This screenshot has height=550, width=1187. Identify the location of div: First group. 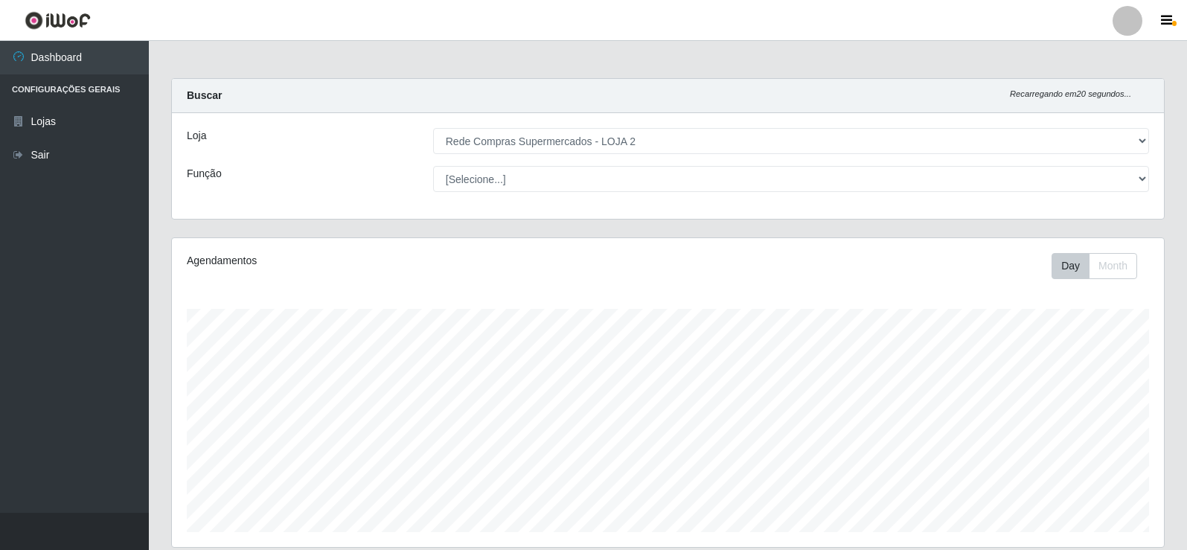
(1094, 266).